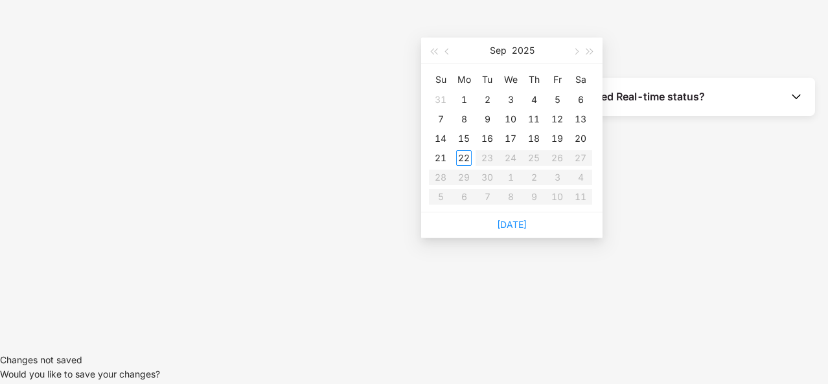 Image resolution: width=828 pixels, height=384 pixels. What do you see at coordinates (464, 119) in the screenshot?
I see `td: 2025-09-08` at bounding box center [464, 119].